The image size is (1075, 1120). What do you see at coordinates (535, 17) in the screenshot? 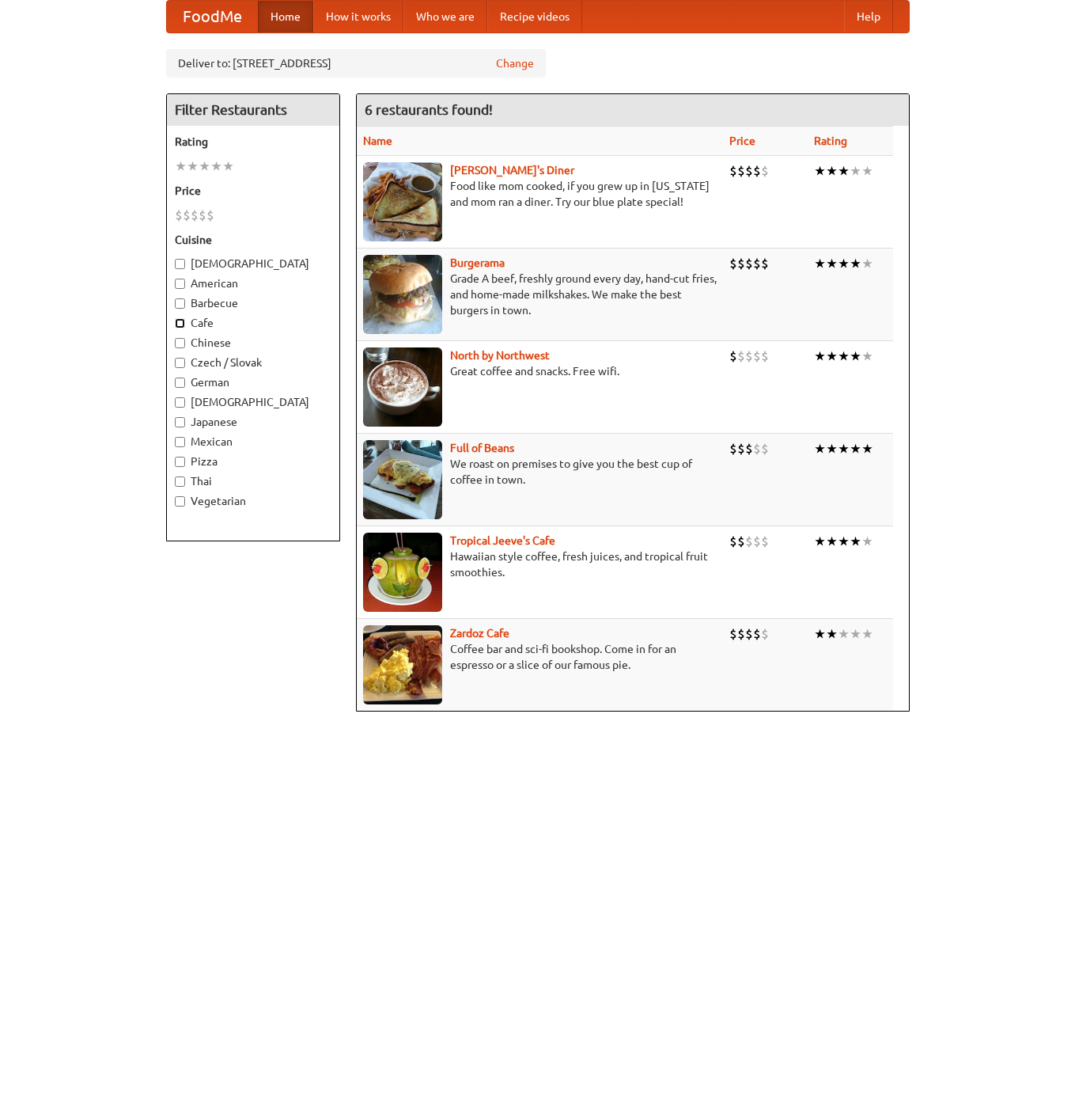
I see `a: Recipe videos` at bounding box center [535, 17].